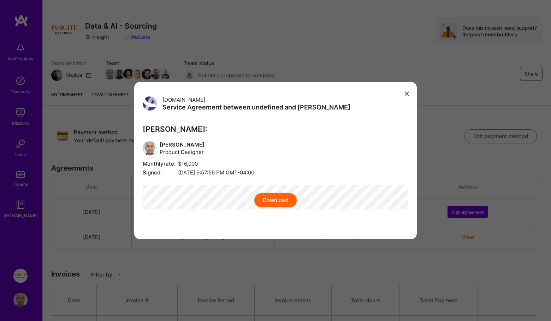  I want to click on i: icon Close, so click(407, 94).